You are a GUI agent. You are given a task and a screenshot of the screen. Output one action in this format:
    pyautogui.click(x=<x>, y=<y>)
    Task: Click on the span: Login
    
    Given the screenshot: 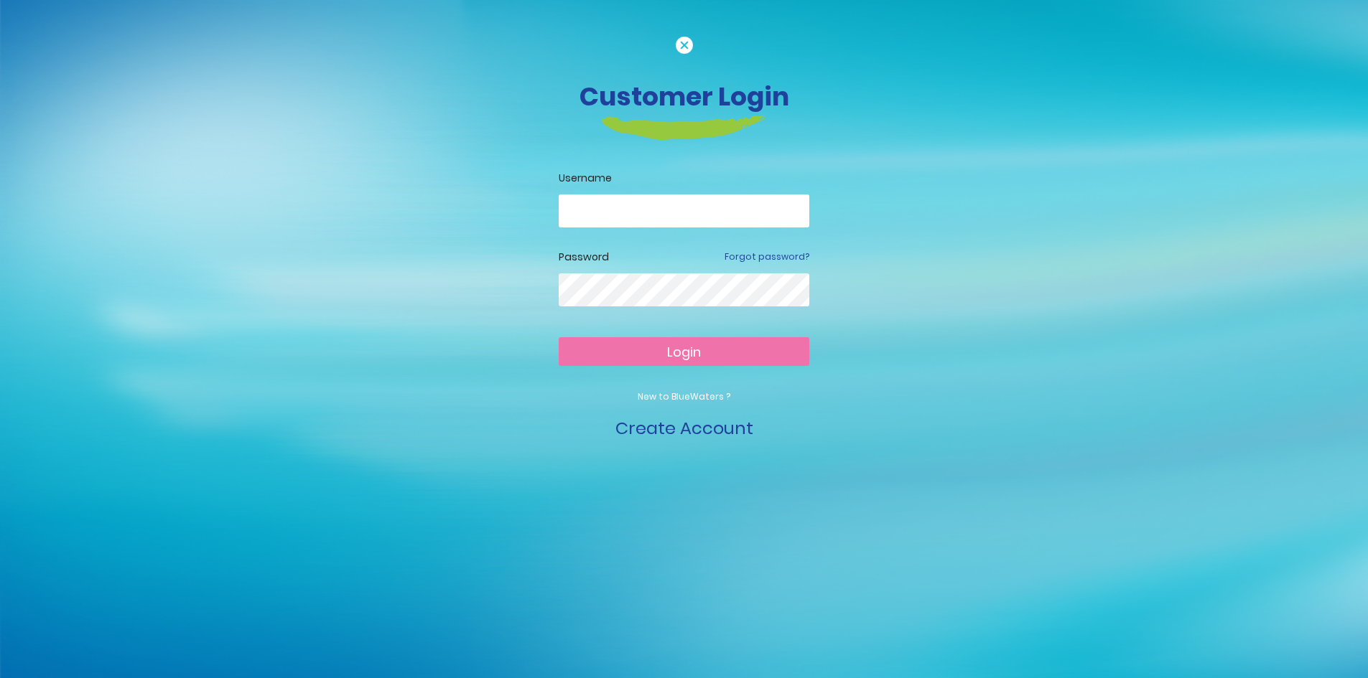 What is the action you would take?
    pyautogui.click(x=683, y=352)
    